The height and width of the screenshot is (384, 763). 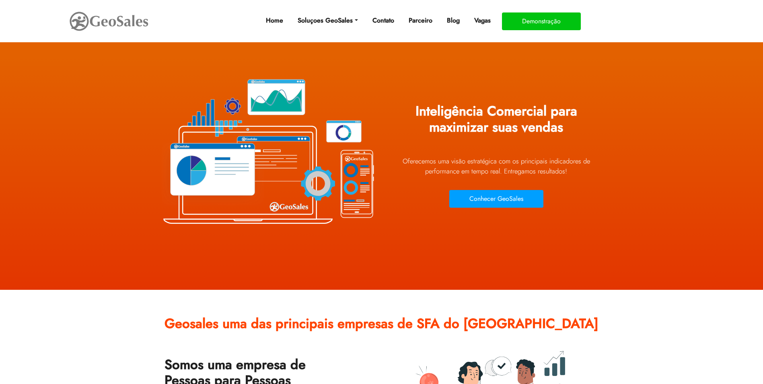 What do you see at coordinates (542, 21) in the screenshot?
I see `button: Demonstração` at bounding box center [542, 21].